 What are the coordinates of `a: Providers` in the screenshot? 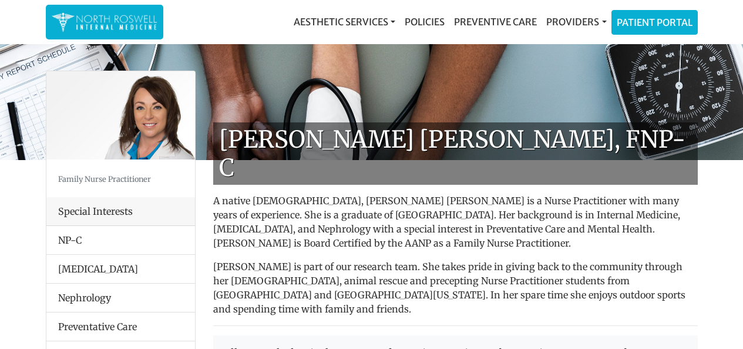 It's located at (577, 22).